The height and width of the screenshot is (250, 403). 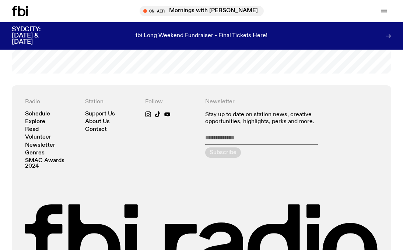 I want to click on a: SMAC Awards 2024, so click(x=51, y=164).